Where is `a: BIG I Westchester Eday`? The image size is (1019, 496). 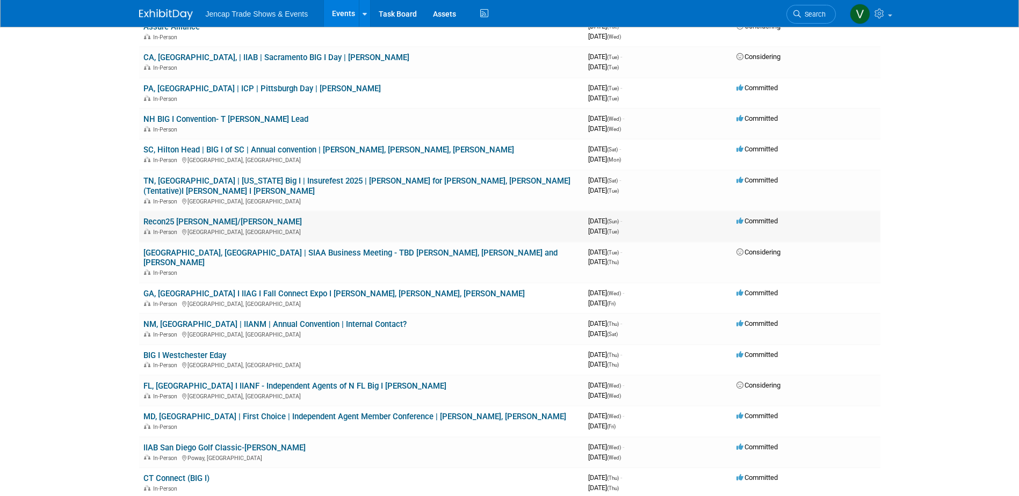
a: BIG I Westchester Eday is located at coordinates (185, 356).